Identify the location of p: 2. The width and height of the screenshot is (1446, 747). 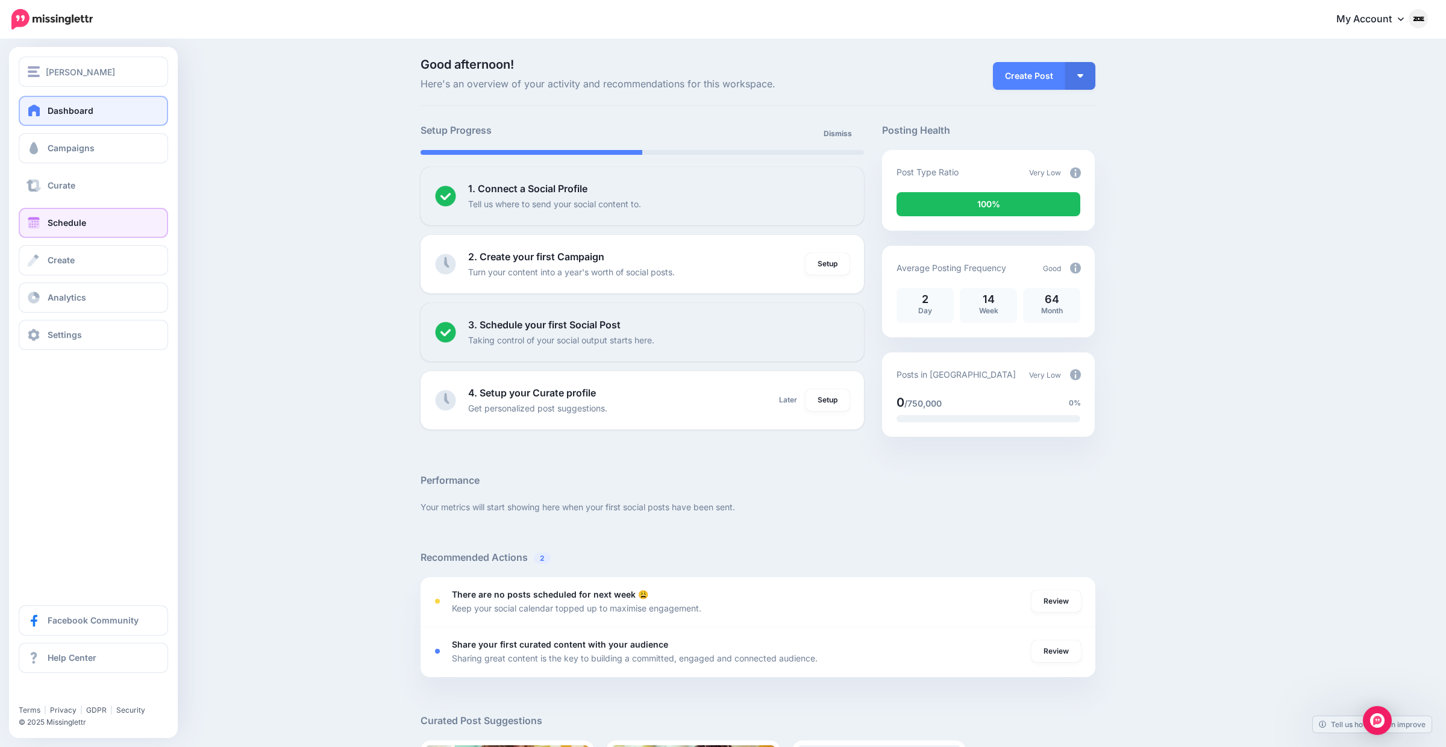
(925, 299).